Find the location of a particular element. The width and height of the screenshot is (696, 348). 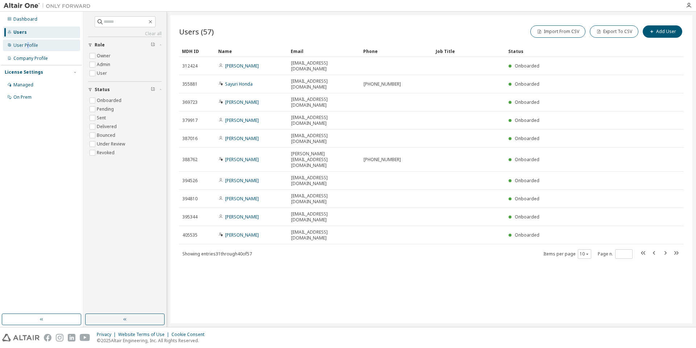

button: Add User is located at coordinates (663, 32).